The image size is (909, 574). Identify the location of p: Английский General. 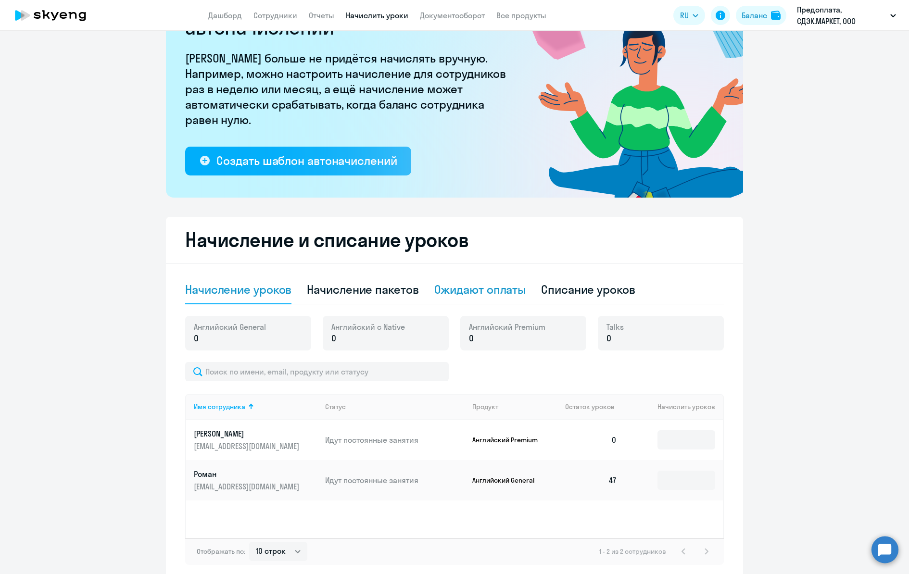
(508, 481).